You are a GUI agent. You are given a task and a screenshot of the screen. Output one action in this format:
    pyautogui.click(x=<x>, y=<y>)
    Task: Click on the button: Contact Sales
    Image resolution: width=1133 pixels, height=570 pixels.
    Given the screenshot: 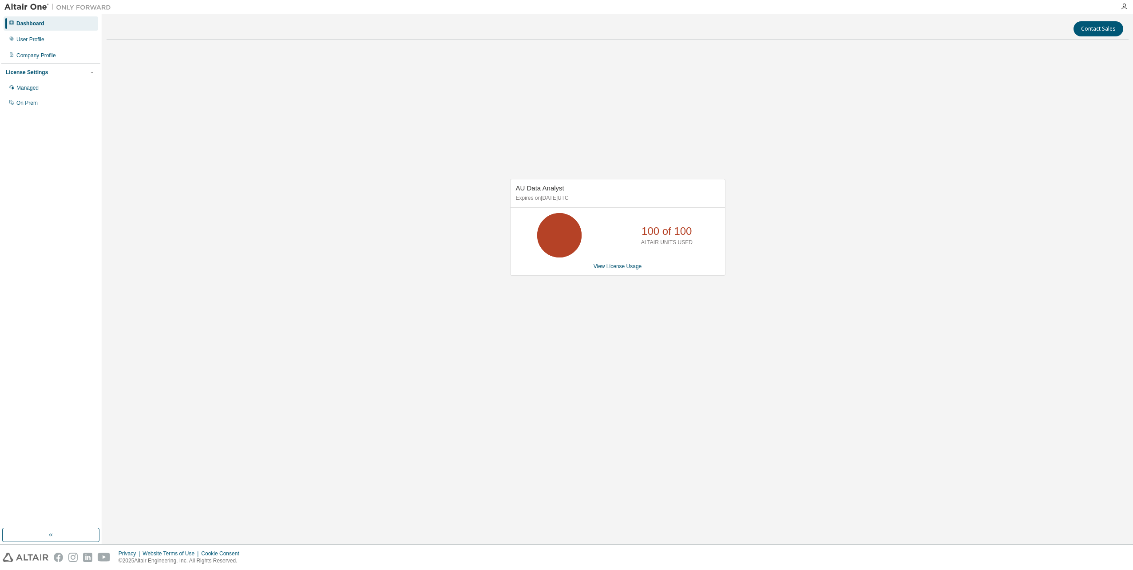 What is the action you would take?
    pyautogui.click(x=1099, y=29)
    